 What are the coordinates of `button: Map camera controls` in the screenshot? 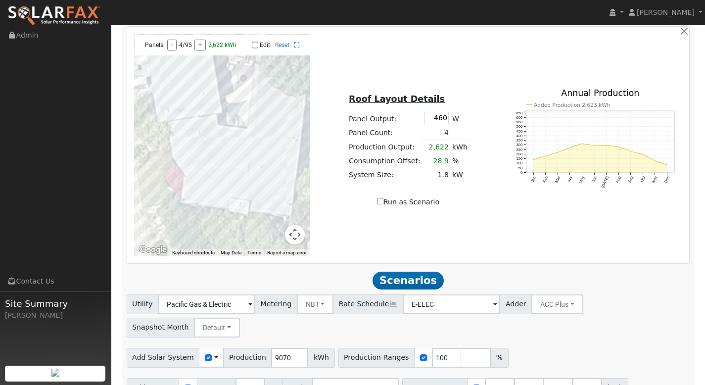 It's located at (295, 235).